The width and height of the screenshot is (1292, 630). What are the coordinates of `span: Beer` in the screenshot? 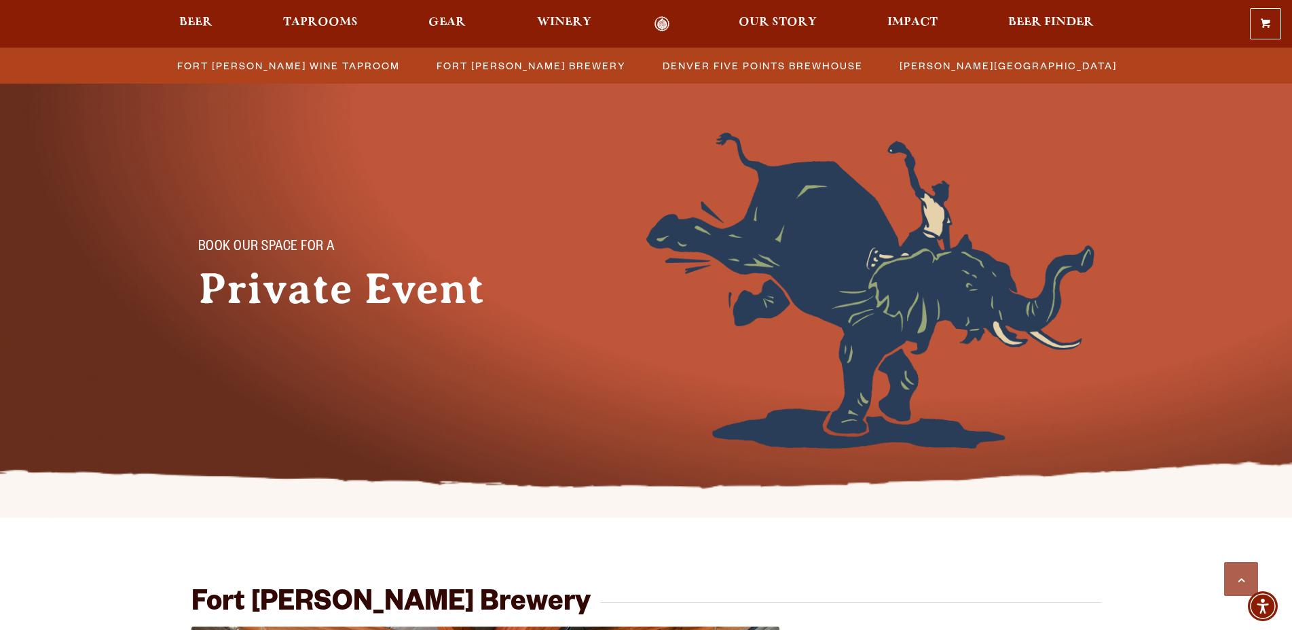 It's located at (196, 22).